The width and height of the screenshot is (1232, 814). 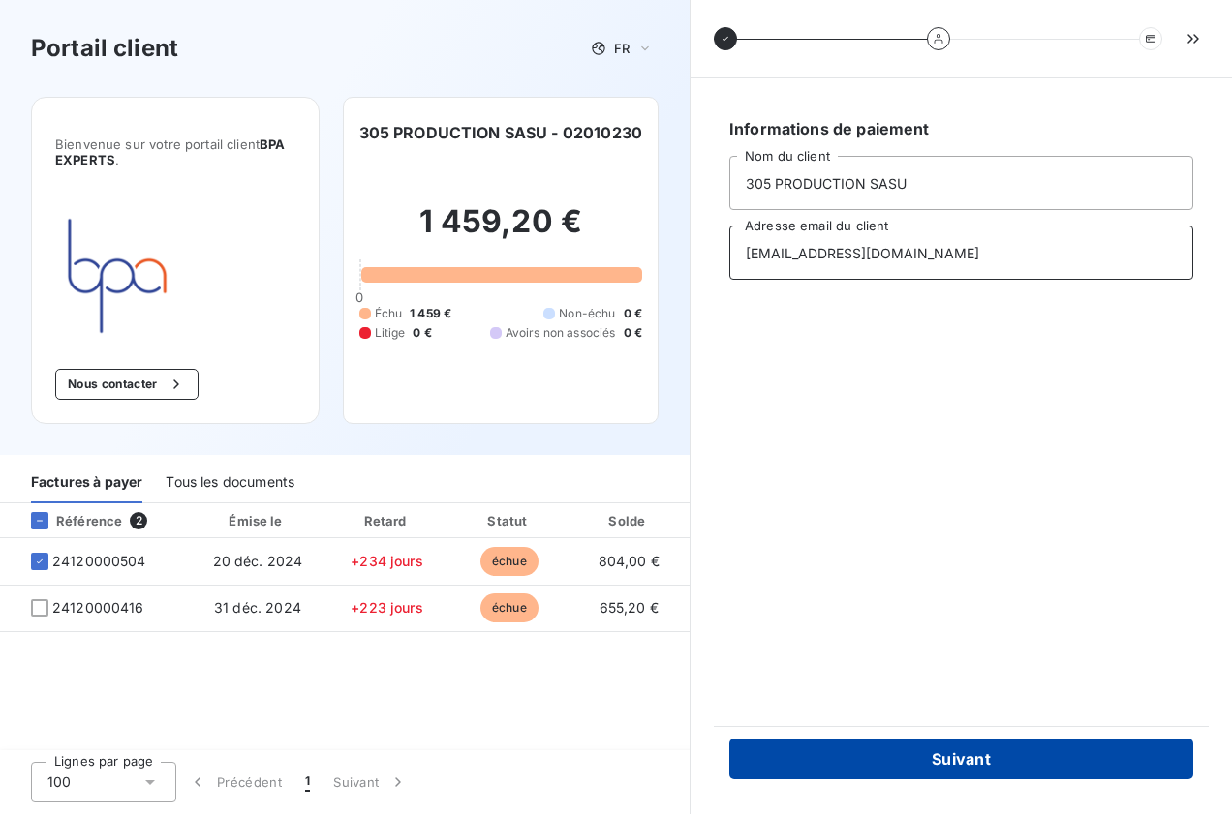 I want to click on h6: 305 PRODUCTION SASU - 02010230, so click(x=501, y=133).